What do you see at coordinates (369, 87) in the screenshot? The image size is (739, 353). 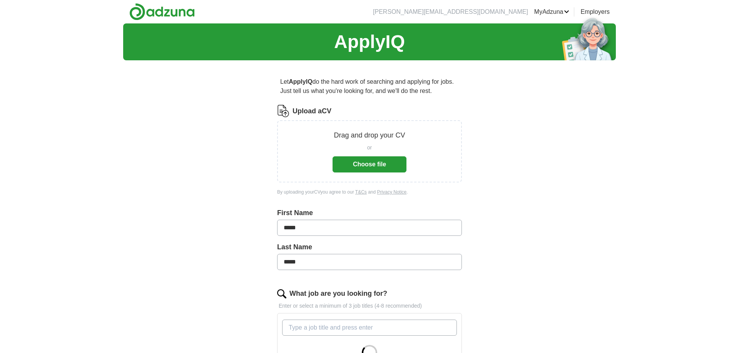 I see `p: Let do the hard work of searching and applying for jobs. Just tell us what you're looking for, an...` at bounding box center [369, 87].